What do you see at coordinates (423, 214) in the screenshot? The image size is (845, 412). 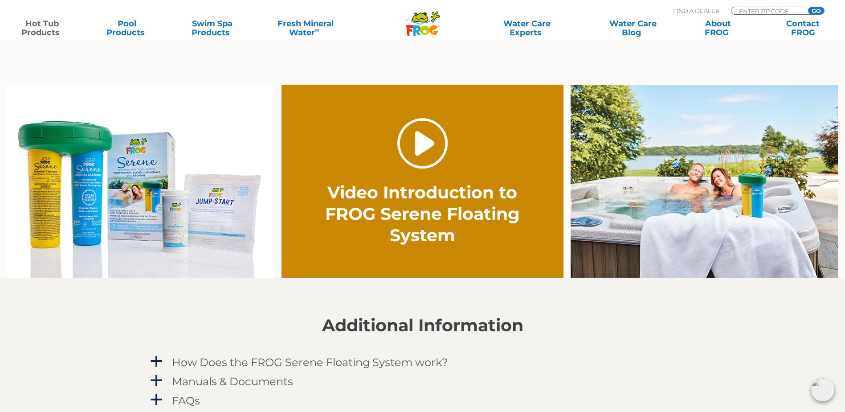 I see `h2: Video Introduction to FROG Serene Floating System` at bounding box center [423, 214].